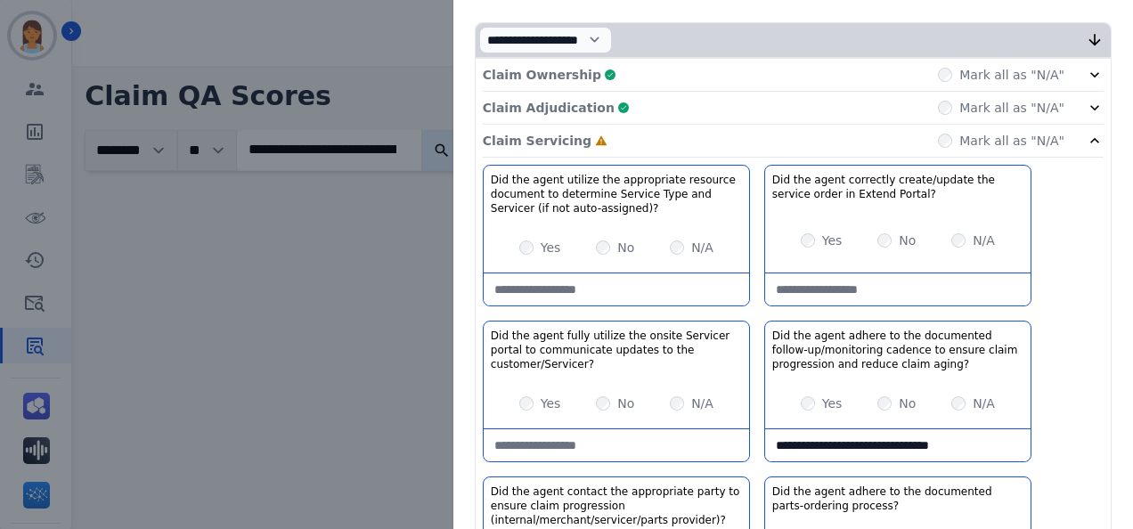 This screenshot has width=1133, height=529. I want to click on h3: Did the agent adhere to the documented parts-ordering process?, so click(898, 499).